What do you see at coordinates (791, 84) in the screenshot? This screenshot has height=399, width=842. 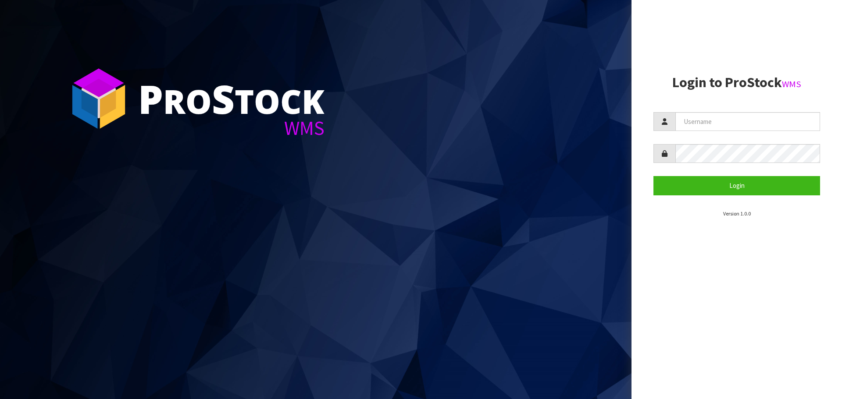 I see `small: WMS` at bounding box center [791, 84].